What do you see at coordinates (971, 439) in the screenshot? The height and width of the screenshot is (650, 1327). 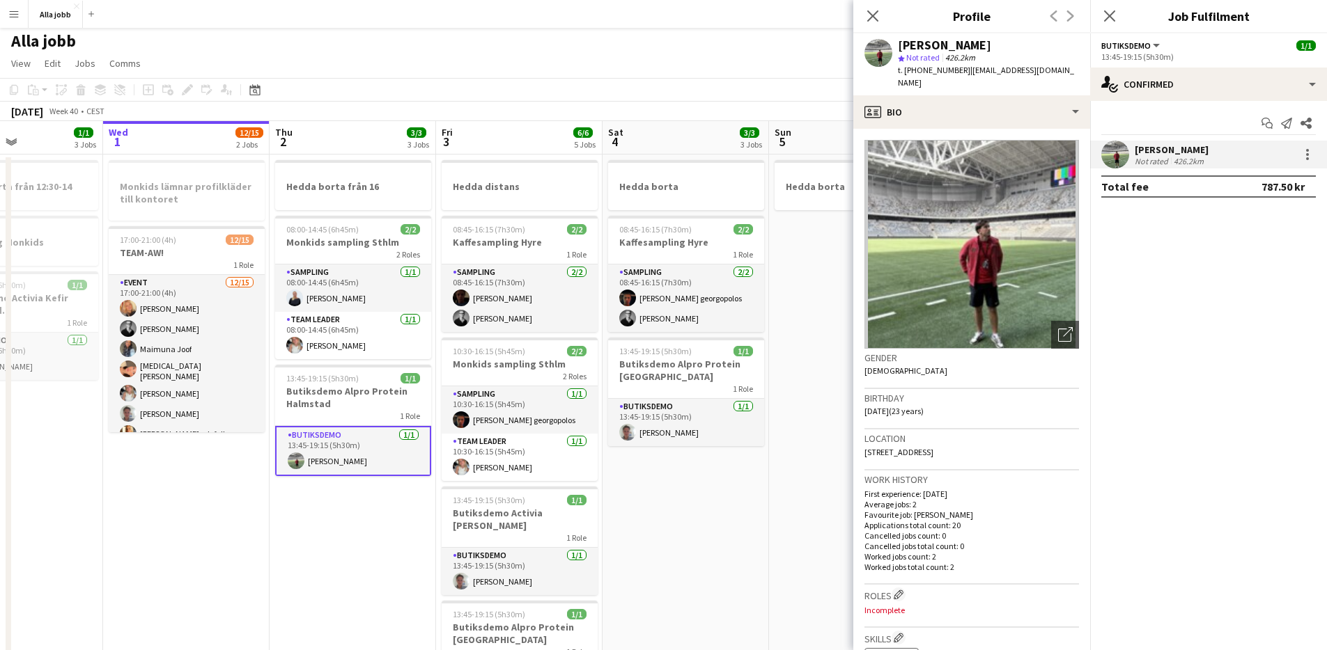 I see `h3: Location` at bounding box center [971, 439].